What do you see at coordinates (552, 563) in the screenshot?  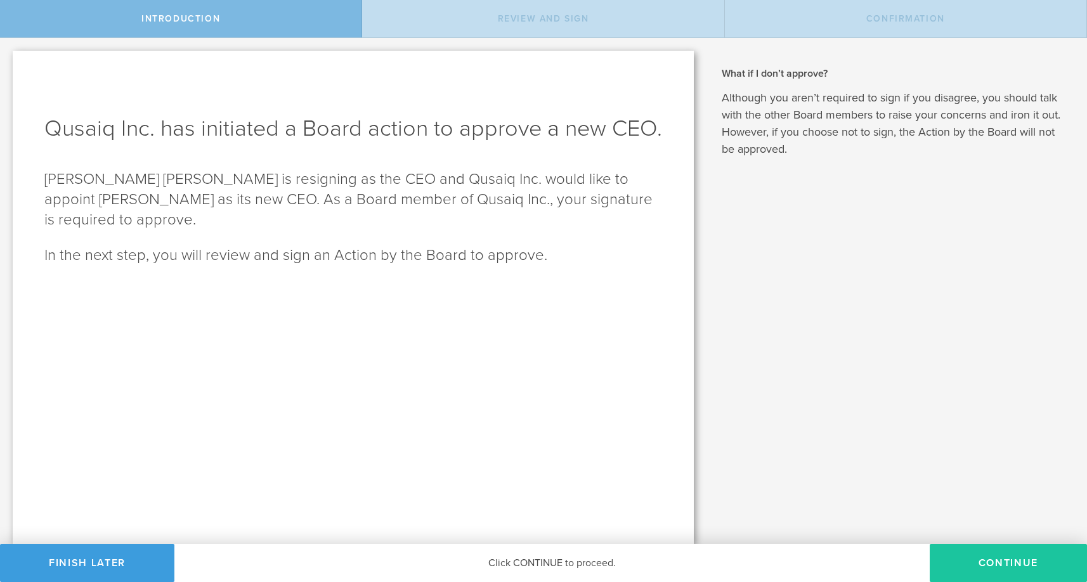 I see `div: Click CONTINUE to proceed.` at bounding box center [552, 563].